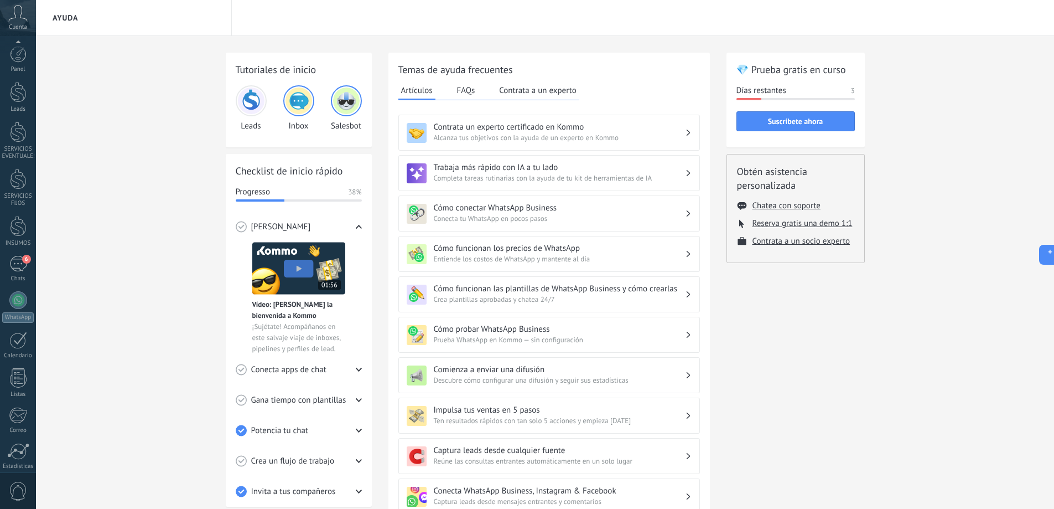 This screenshot has height=509, width=1054. Describe the element at coordinates (18, 394) in the screenshot. I see `div: Listas` at that location.